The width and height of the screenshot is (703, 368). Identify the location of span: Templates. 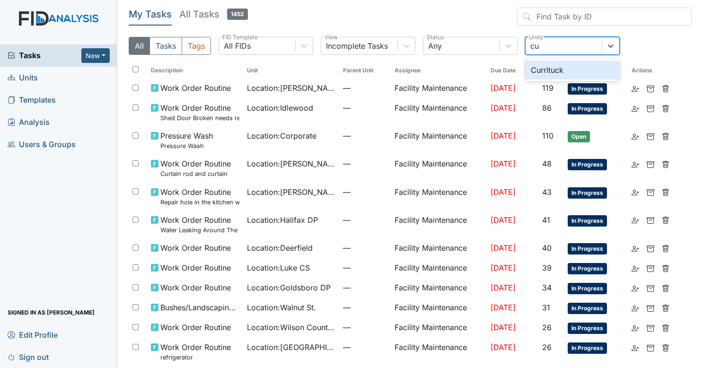
(32, 100).